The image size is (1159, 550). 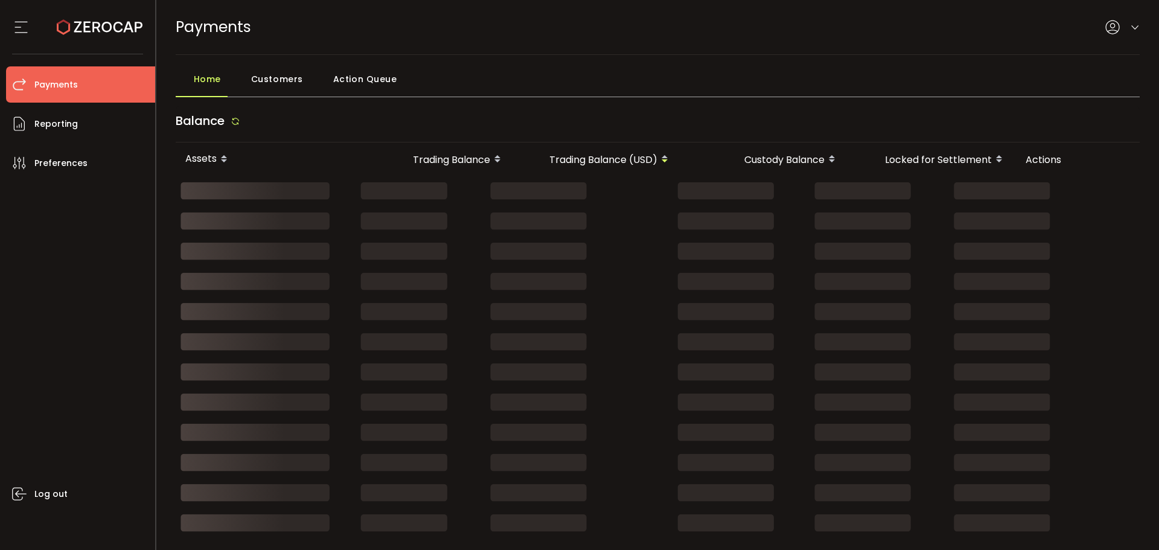 What do you see at coordinates (269, 159) in the screenshot?
I see `div: Assets` at bounding box center [269, 159].